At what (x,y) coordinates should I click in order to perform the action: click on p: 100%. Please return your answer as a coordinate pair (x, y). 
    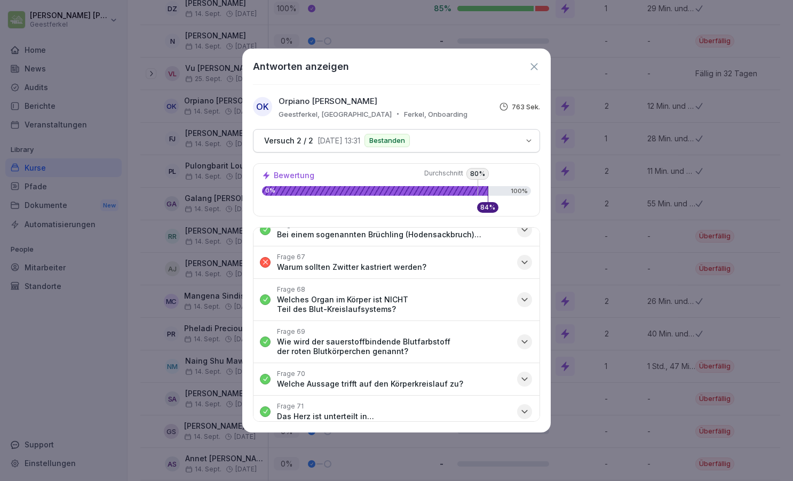
    Looking at the image, I should click on (519, 191).